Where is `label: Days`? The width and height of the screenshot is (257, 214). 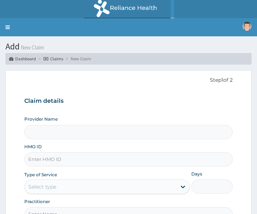 label: Days is located at coordinates (197, 174).